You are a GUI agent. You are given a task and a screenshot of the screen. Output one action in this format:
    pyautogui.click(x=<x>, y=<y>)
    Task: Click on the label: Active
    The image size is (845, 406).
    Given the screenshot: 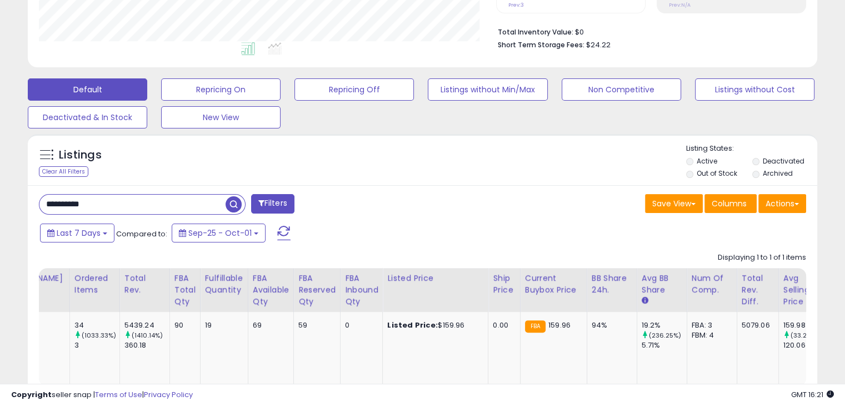 What is the action you would take?
    pyautogui.click(x=707, y=161)
    